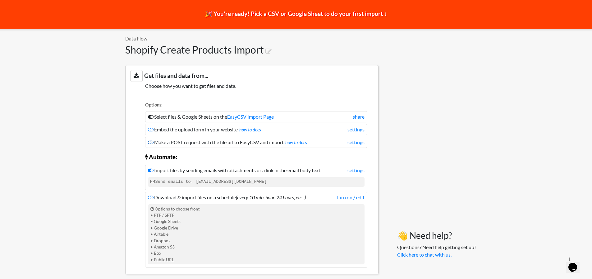 The image size is (592, 279). Describe the element at coordinates (359, 117) in the screenshot. I see `a: share` at that location.